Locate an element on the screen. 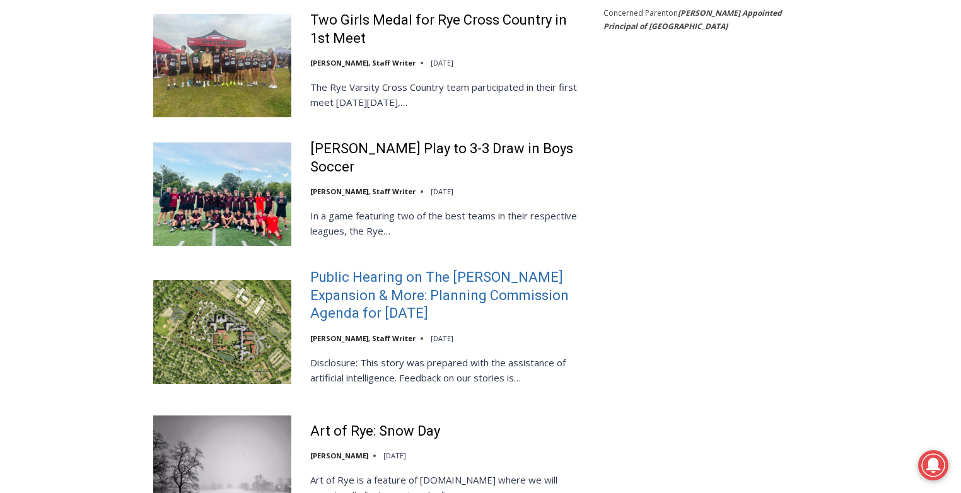 This screenshot has width=961, height=493. footer: on is located at coordinates (707, 20).